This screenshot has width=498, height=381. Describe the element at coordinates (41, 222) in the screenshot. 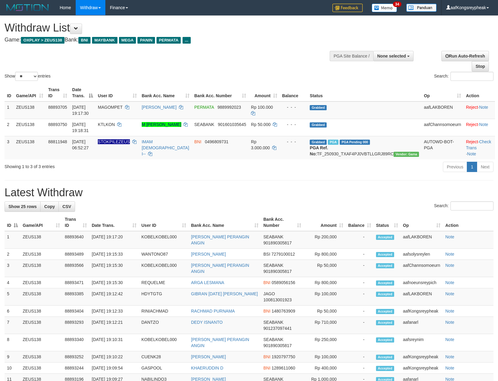

I see `th: Game/API: activate to sort column ascending` at that location.